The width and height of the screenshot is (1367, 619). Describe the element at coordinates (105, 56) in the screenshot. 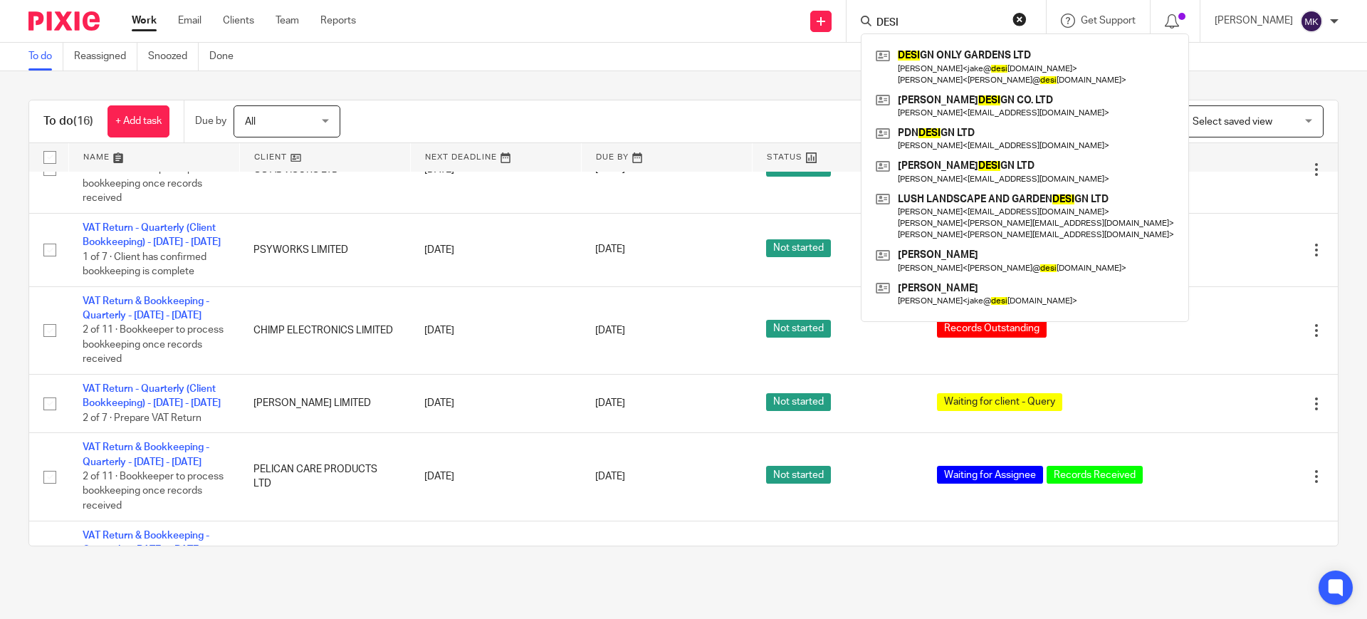

I see `a: Reassigned` at that location.